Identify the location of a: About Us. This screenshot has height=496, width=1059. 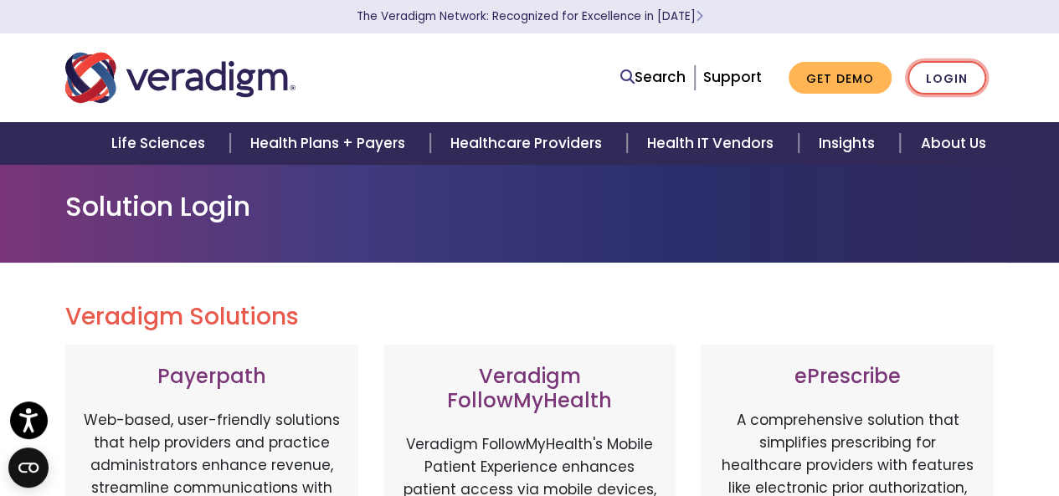
(953, 143).